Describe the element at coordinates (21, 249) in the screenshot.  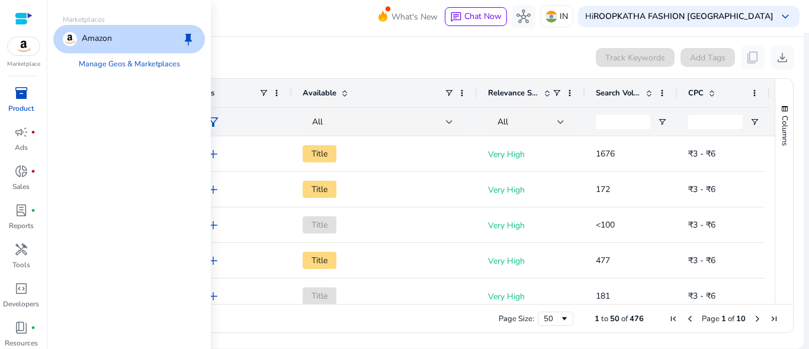
I see `span: handyman` at that location.